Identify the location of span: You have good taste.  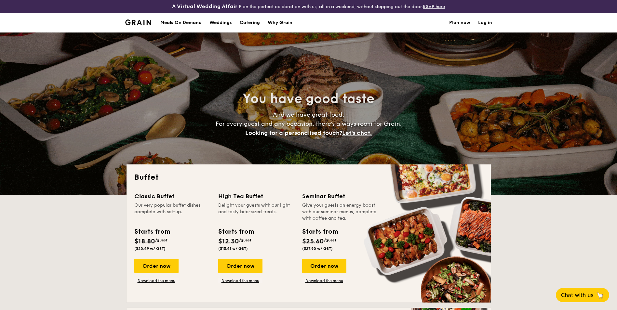
(308, 99).